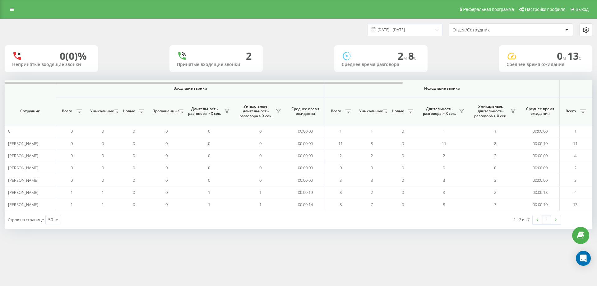 The image size is (597, 286). Describe the element at coordinates (545, 9) in the screenshot. I see `span: Настройки профиля` at that location.